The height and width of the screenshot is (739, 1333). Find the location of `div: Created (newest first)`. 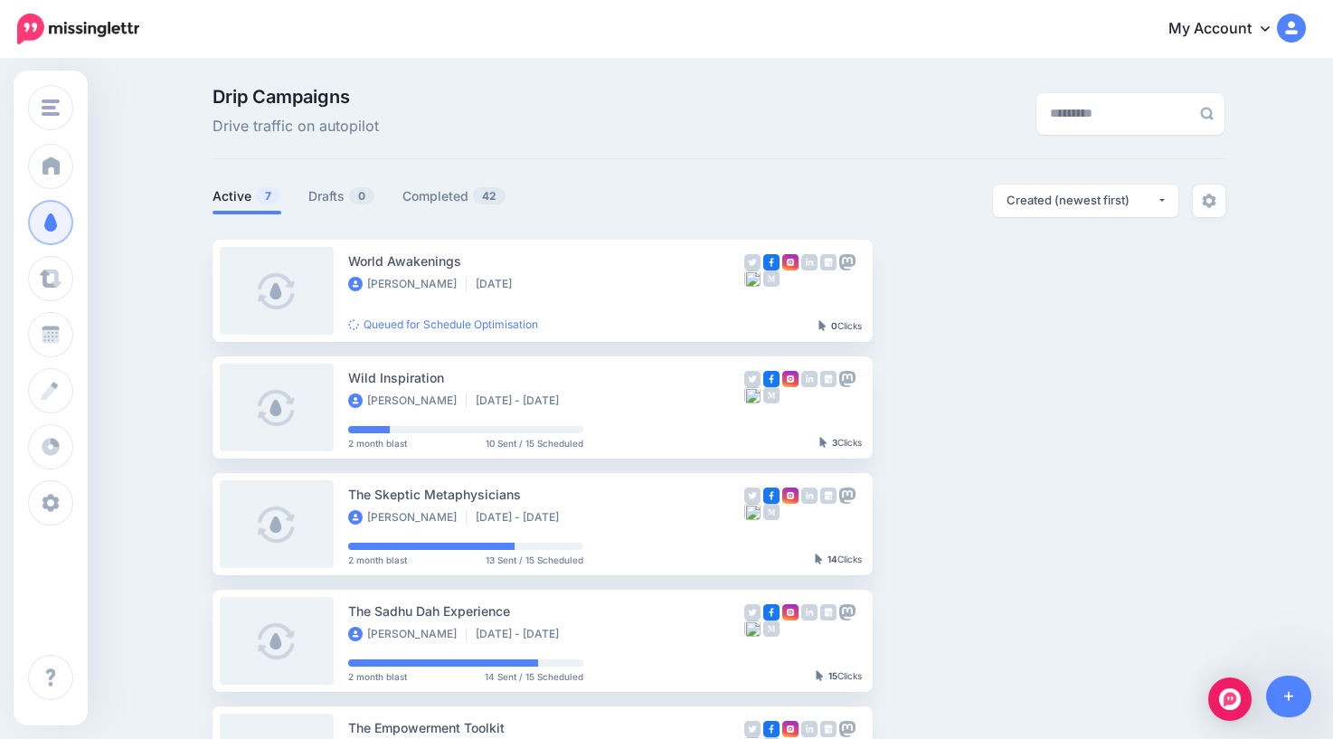

div: Created (newest first) is located at coordinates (1082, 200).